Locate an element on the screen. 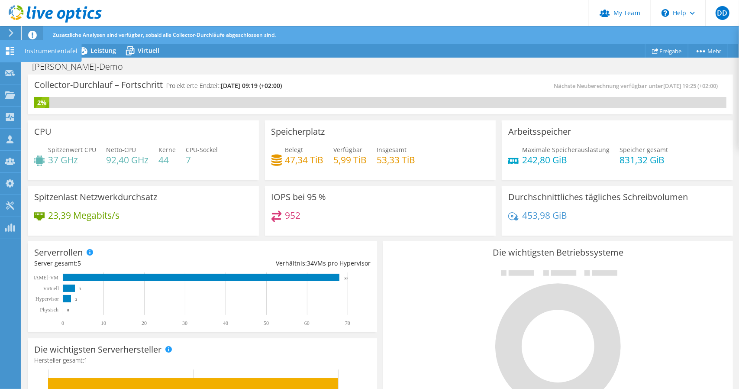 The image size is (739, 389). div: Instrumententafel is located at coordinates (51, 51).